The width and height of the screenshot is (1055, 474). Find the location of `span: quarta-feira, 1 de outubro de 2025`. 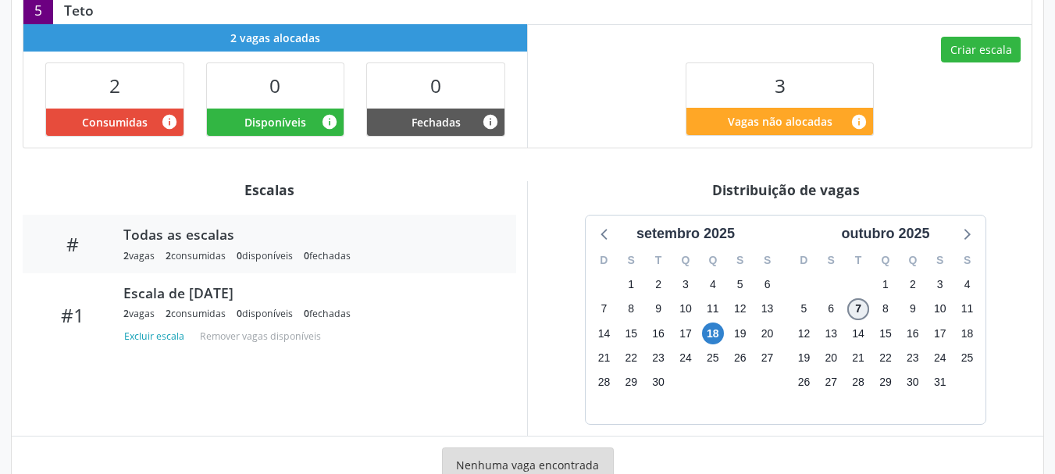

span: quarta-feira, 1 de outubro de 2025 is located at coordinates (886, 285).